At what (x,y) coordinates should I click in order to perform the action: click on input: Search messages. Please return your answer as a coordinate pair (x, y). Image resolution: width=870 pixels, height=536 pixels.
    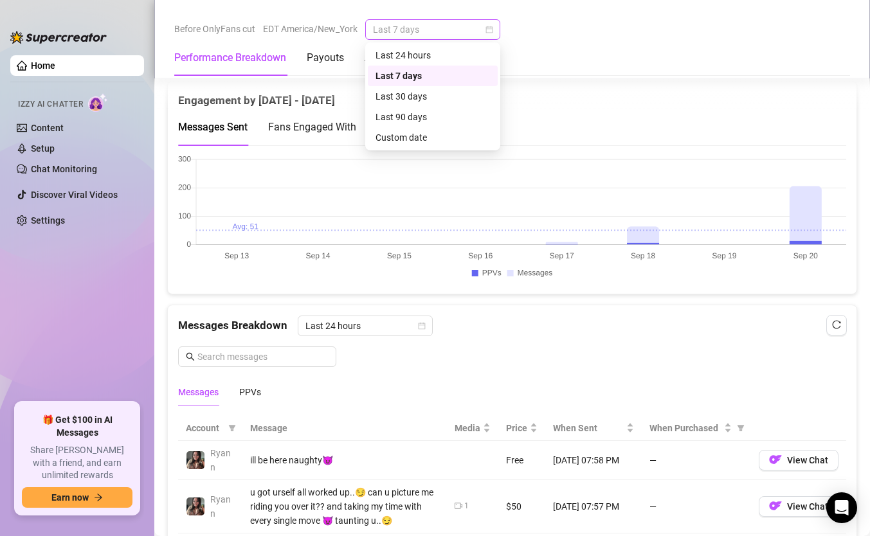
    Looking at the image, I should click on (263, 357).